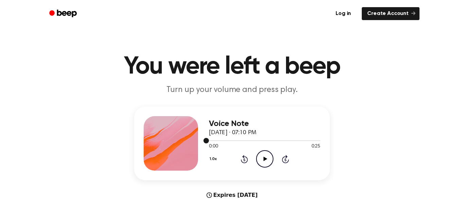 The height and width of the screenshot is (204, 464). Describe the element at coordinates (214, 159) in the screenshot. I see `button: 1.0x` at that location.